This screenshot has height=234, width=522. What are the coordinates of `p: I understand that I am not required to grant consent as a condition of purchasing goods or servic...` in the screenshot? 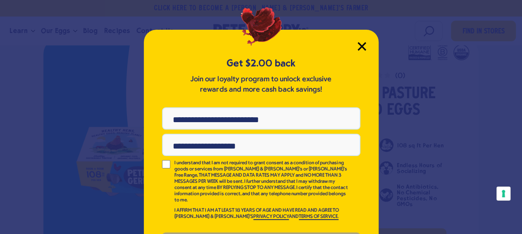 It's located at (262, 182).